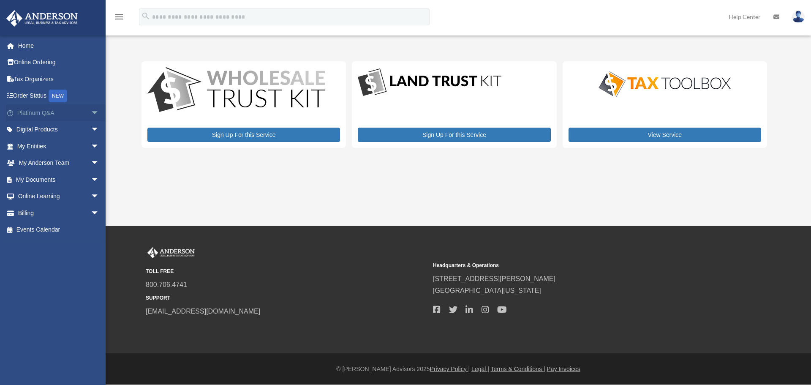 This screenshot has height=385, width=811. I want to click on a: My Anderson Teamarrow_drop_down, so click(59, 163).